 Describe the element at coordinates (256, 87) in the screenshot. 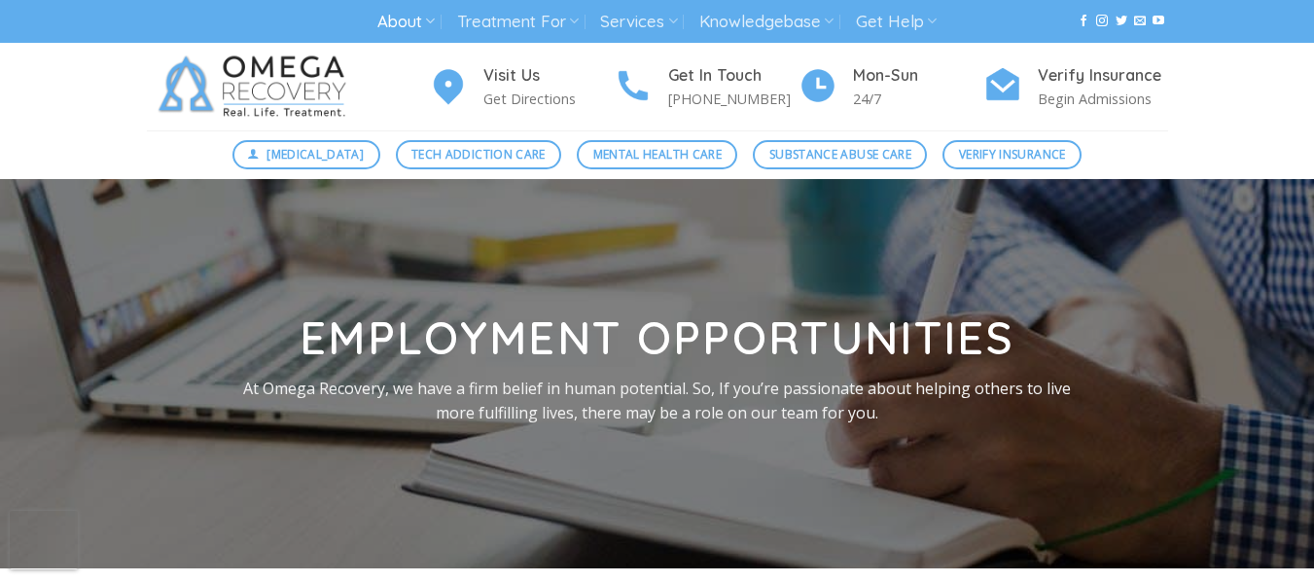

I see `img: Omega Recovery` at that location.